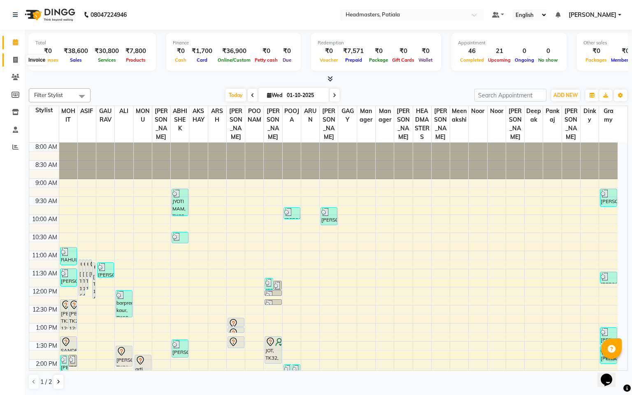  What do you see at coordinates (198, 116) in the screenshot?
I see `span: AKSHAY` at bounding box center [198, 116].